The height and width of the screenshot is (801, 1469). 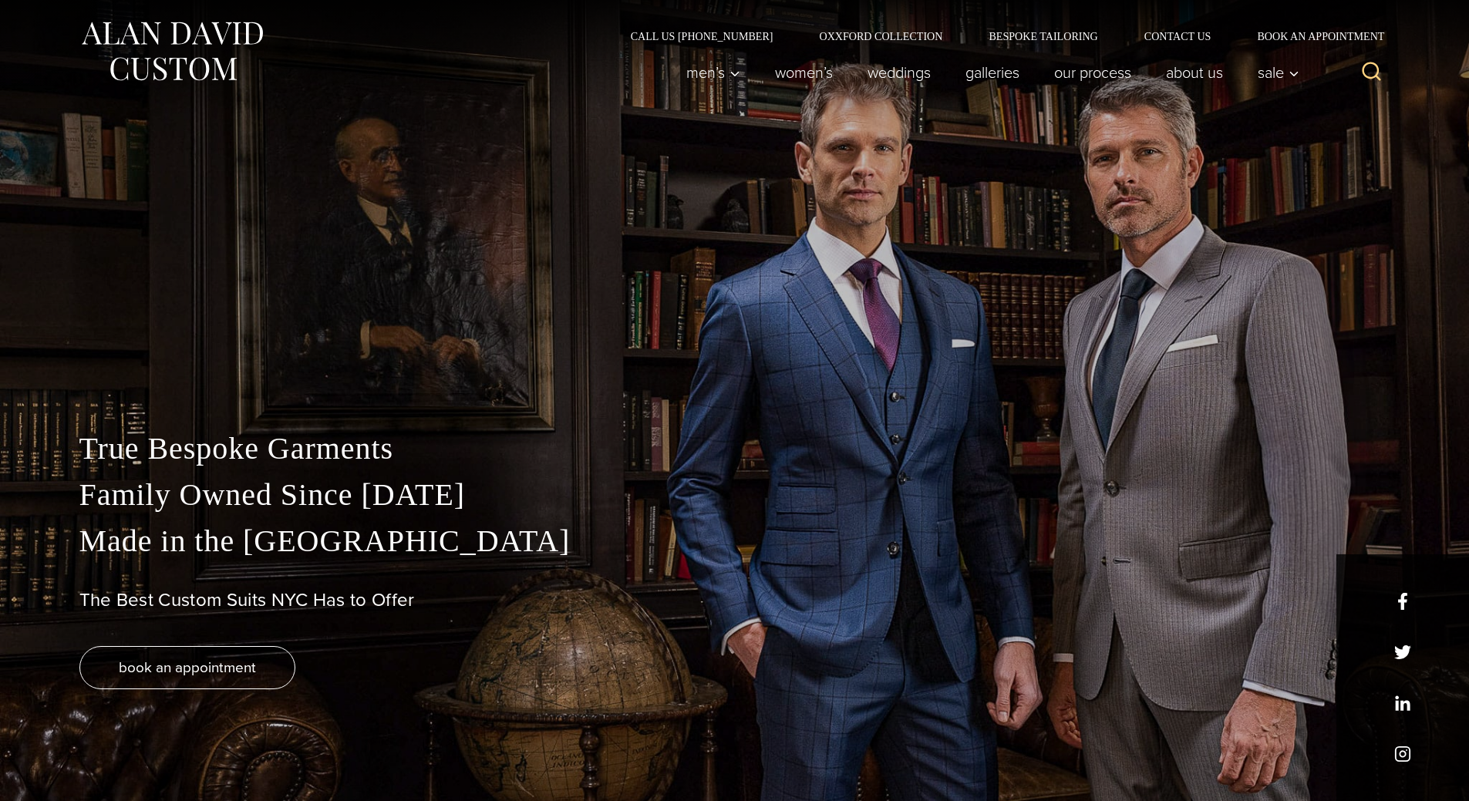 I want to click on nav: Secondary Navigation, so click(x=998, y=36).